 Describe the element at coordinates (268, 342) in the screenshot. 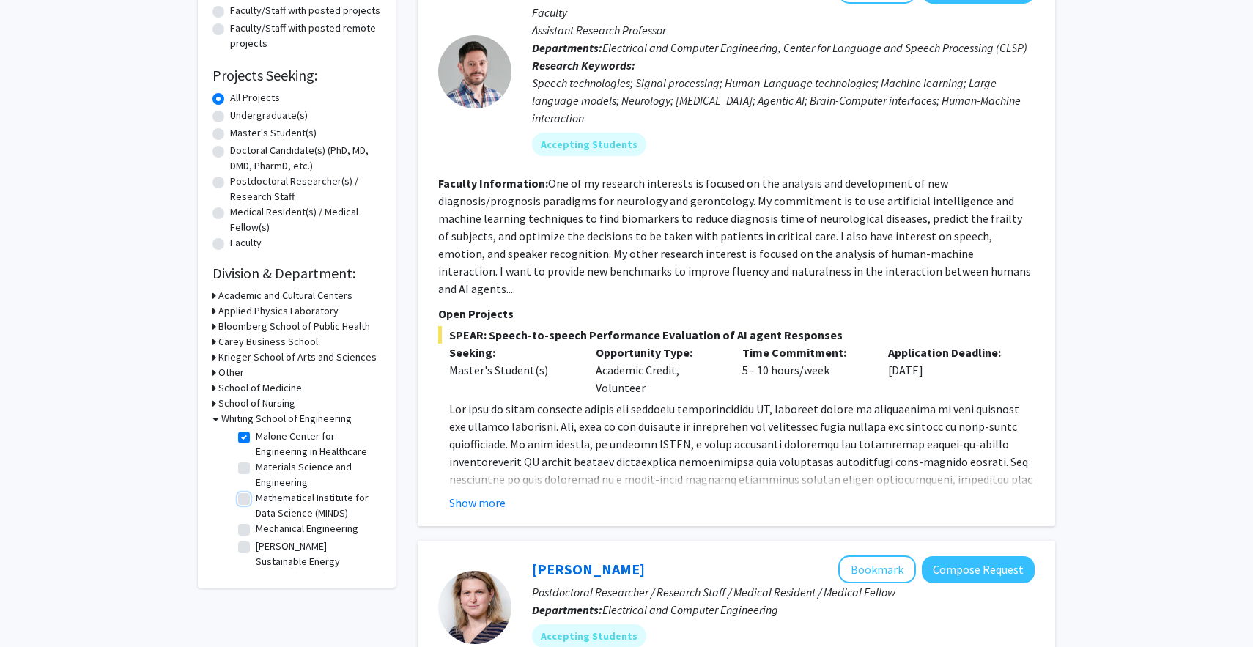

I see `h3: Carey Business School` at that location.